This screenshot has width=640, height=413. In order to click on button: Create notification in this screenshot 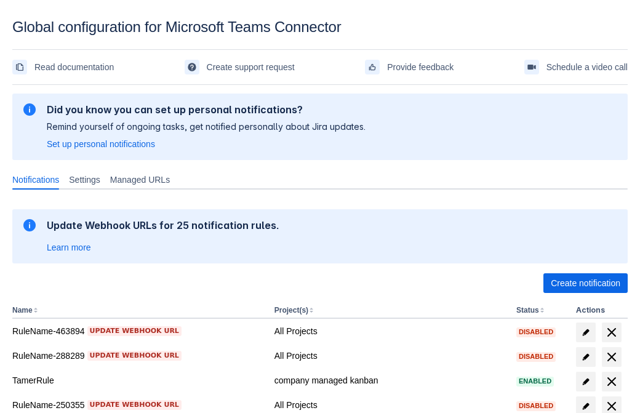, I will do `click(585, 283)`.